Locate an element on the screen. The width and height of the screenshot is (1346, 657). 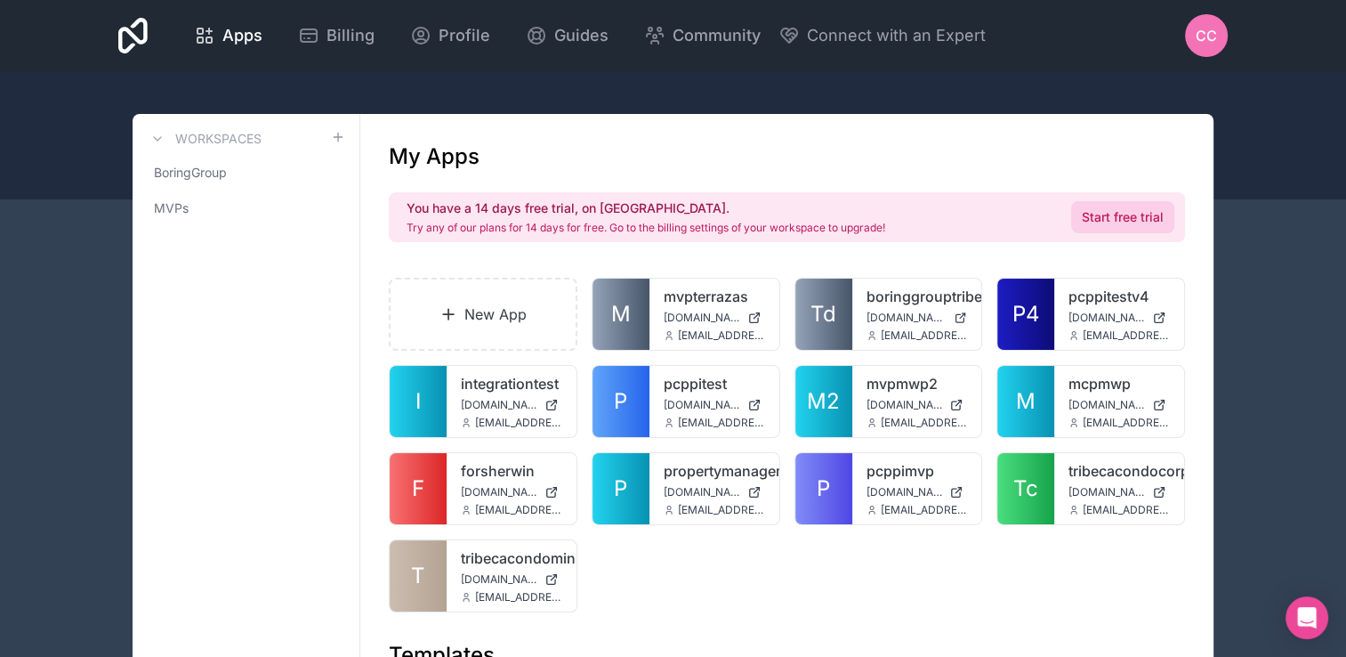
span: M2 is located at coordinates (823, 401).